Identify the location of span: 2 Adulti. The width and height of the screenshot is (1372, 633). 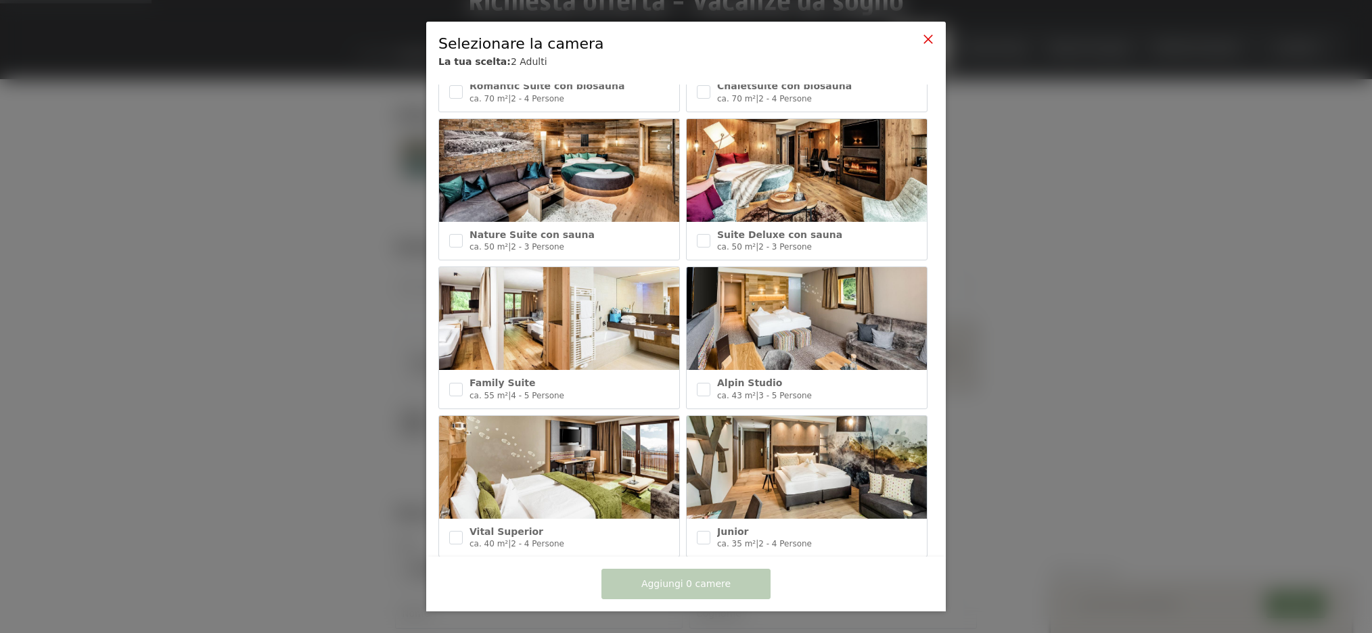
(529, 62).